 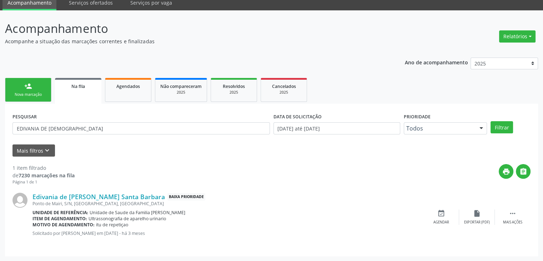 I want to click on span: Cancelados, so click(x=284, y=86).